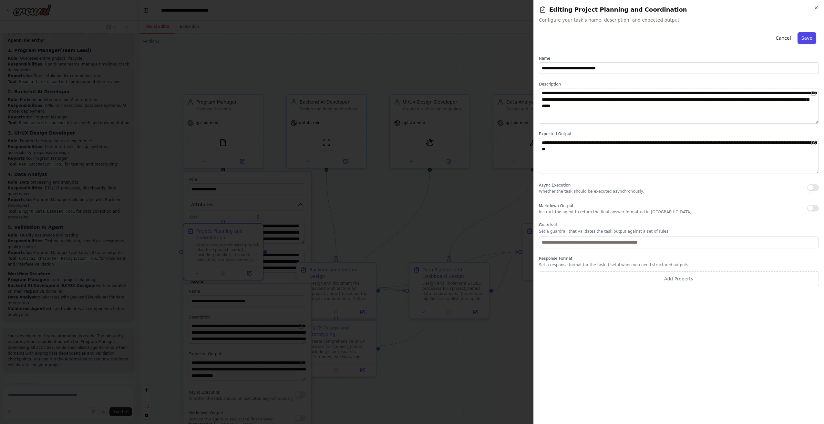 The image size is (824, 424). Describe the element at coordinates (807, 38) in the screenshot. I see `button: Save` at that location.